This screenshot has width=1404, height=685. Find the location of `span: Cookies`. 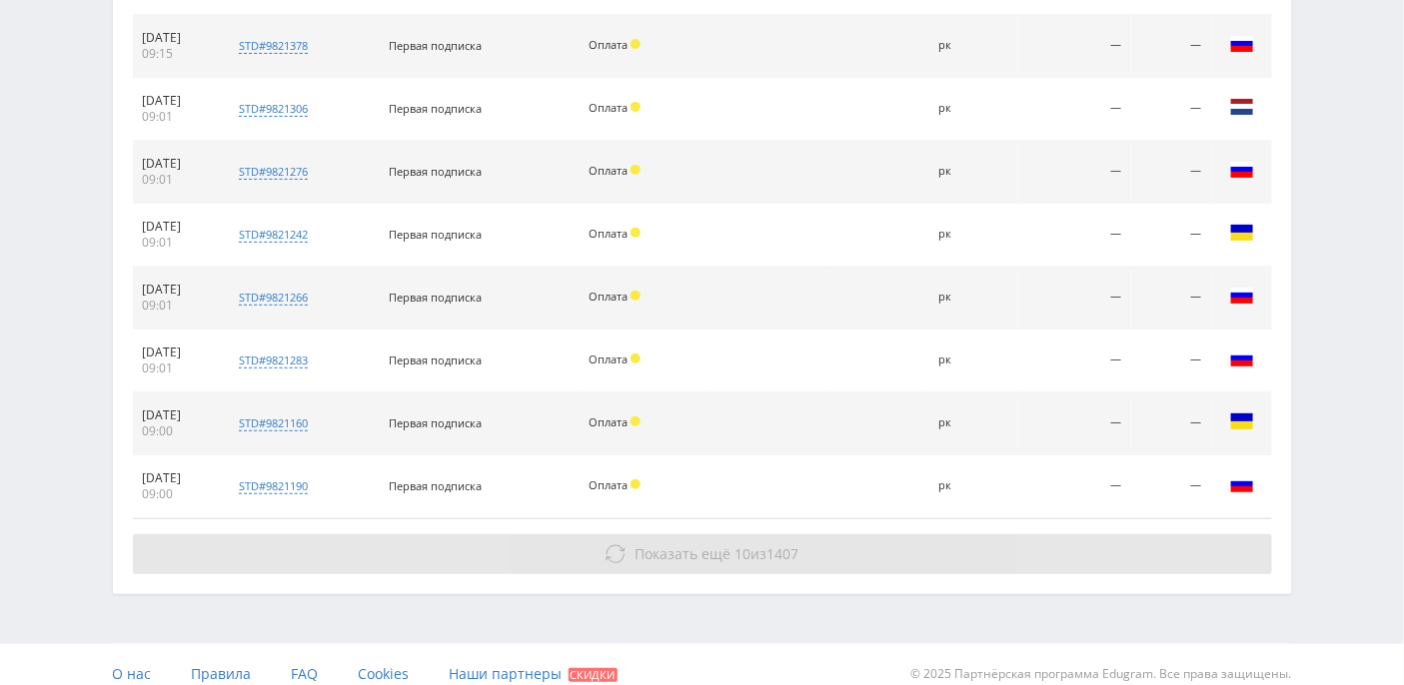

span: Cookies is located at coordinates (384, 673).